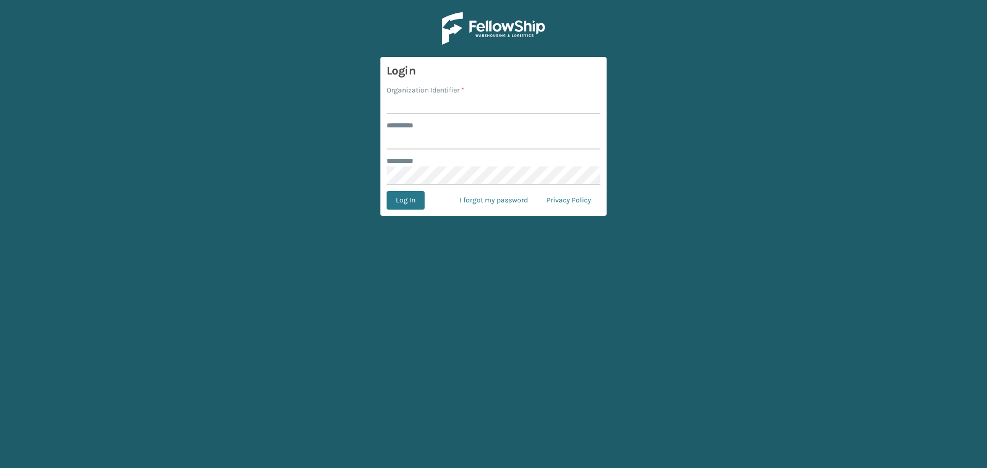 This screenshot has width=987, height=468. Describe the element at coordinates (493, 71) in the screenshot. I see `h3: Login` at that location.